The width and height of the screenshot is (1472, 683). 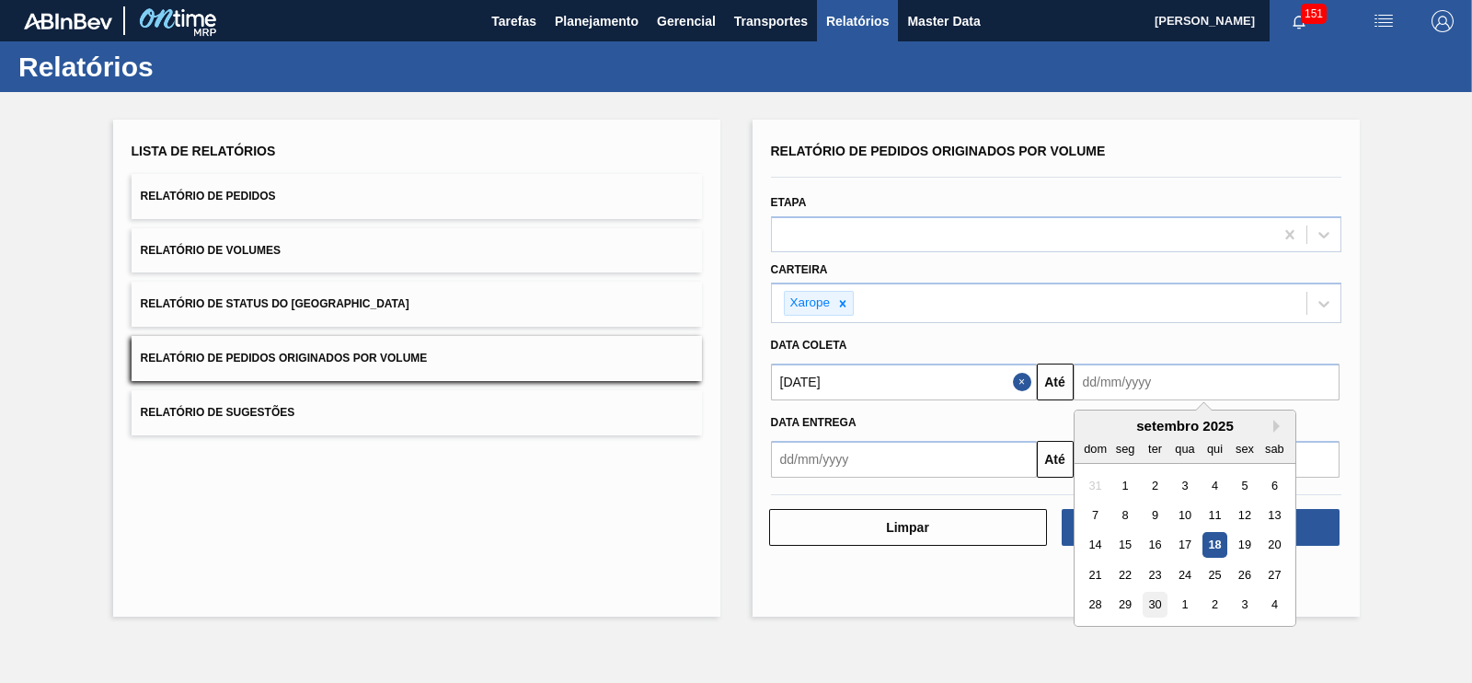 What do you see at coordinates (1184, 574) in the screenshot?
I see `div: Choose quarta-feira, 24 de setembro de 2025` at bounding box center [1184, 574].